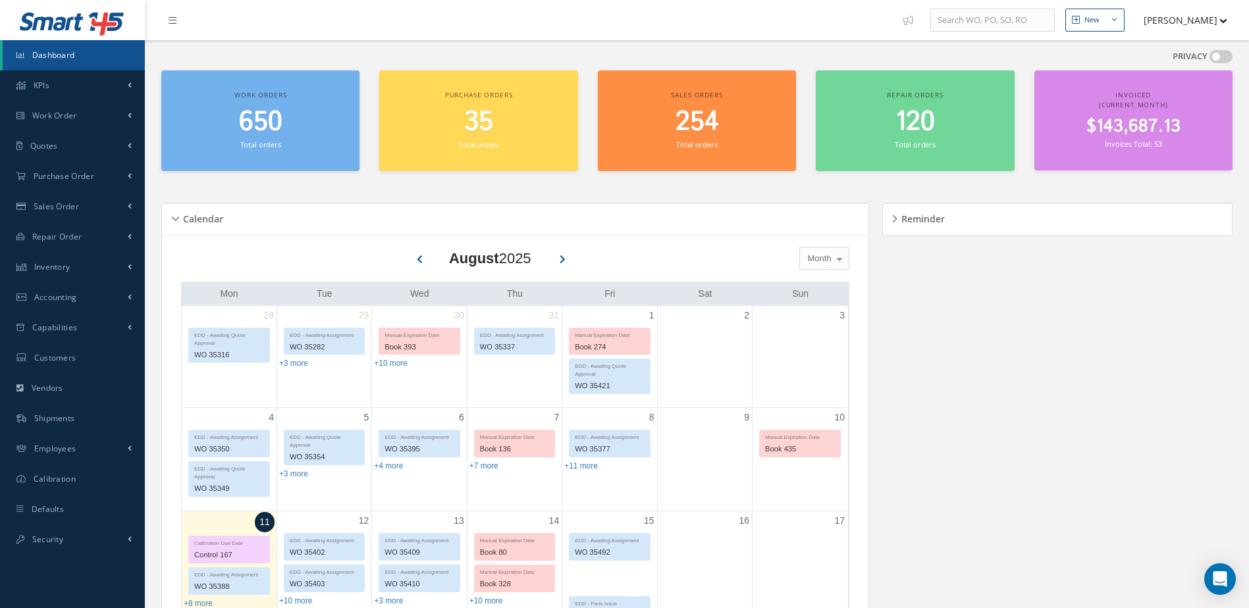  I want to click on a: July 28, 2025, so click(269, 315).